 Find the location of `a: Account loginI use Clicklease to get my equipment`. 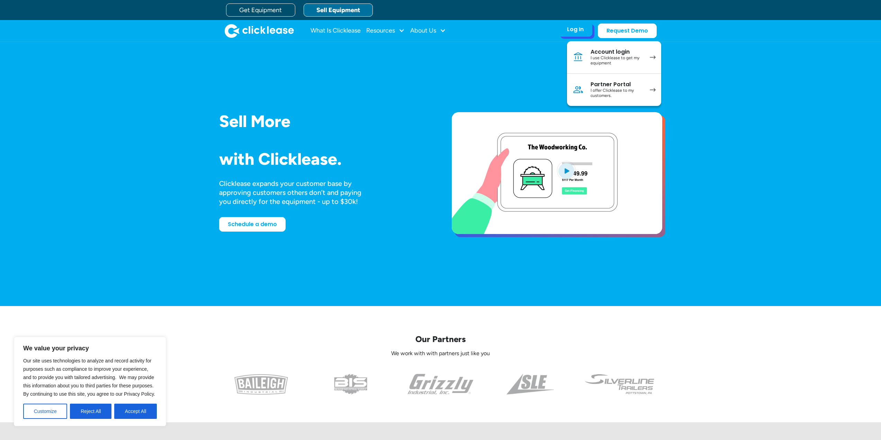

a: Account loginI use Clicklease to get my equipment is located at coordinates (614, 57).